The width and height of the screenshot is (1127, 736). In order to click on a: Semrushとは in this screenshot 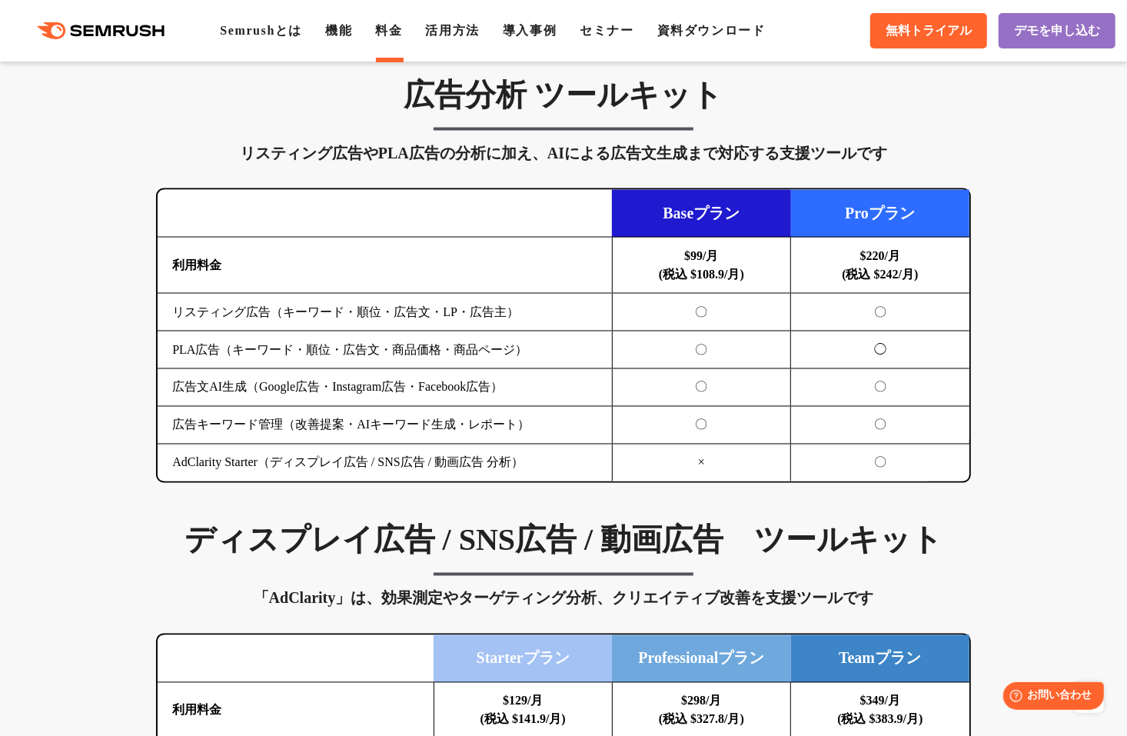, I will do `click(261, 30)`.